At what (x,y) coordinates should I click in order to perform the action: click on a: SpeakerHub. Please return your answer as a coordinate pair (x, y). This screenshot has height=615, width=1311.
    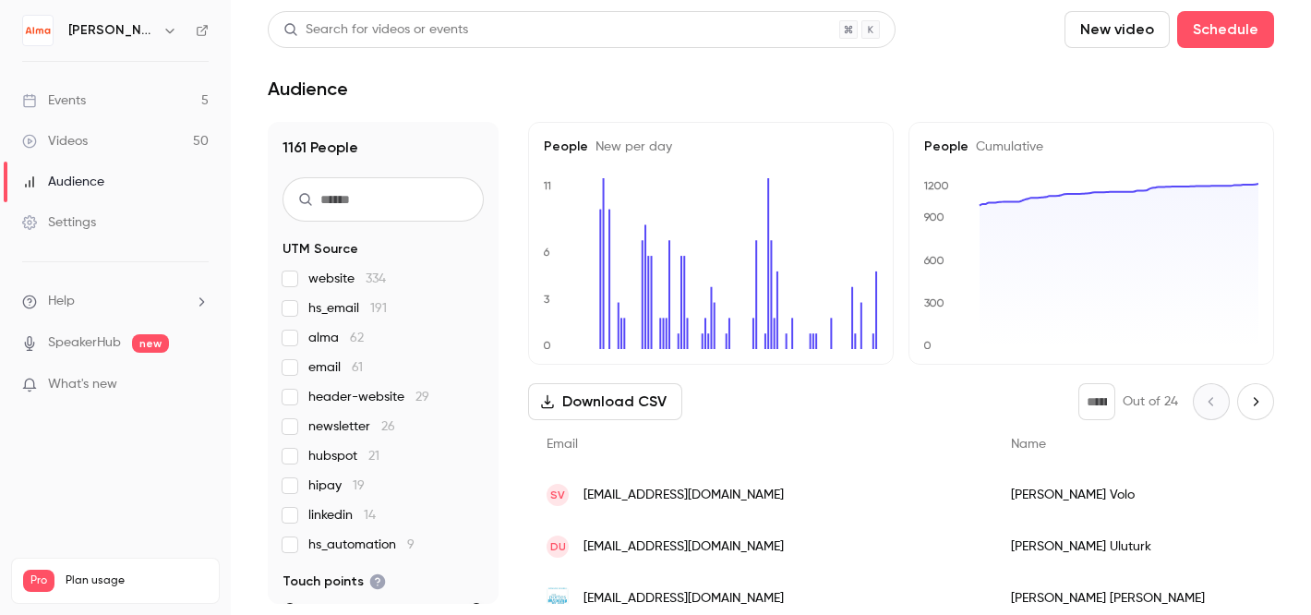
    Looking at the image, I should click on (84, 343).